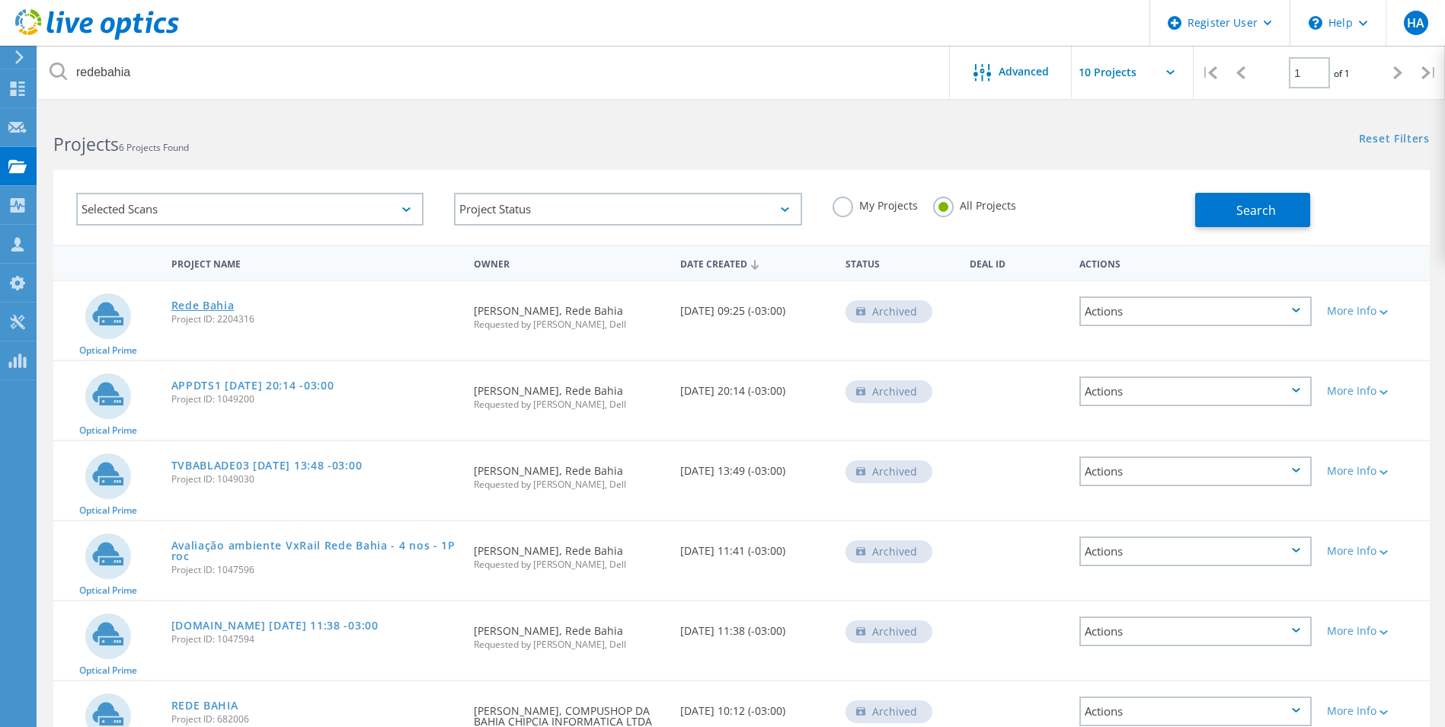 Image resolution: width=1445 pixels, height=727 pixels. I want to click on svg: \n, so click(1316, 23).